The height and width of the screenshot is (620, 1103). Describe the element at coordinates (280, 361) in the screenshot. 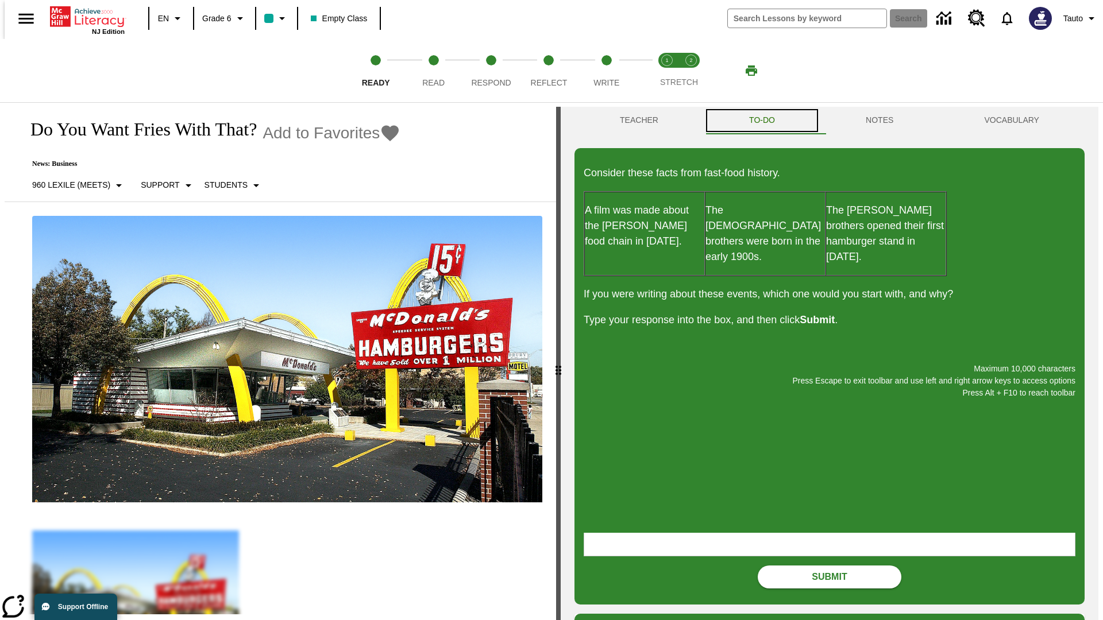

I see `div: reading` at that location.